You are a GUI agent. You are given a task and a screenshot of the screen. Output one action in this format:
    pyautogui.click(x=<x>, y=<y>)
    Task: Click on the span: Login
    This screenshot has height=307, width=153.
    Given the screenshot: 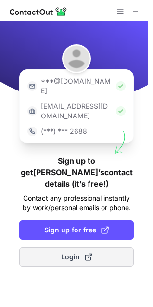 What is the action you would take?
    pyautogui.click(x=77, y=257)
    